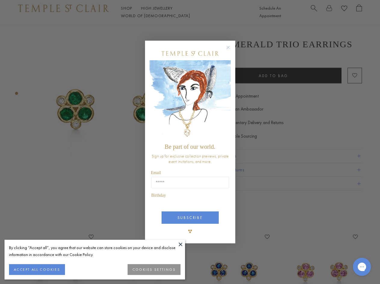 The height and width of the screenshot is (284, 380). Describe the element at coordinates (190, 182) in the screenshot. I see `input: Email` at that location.